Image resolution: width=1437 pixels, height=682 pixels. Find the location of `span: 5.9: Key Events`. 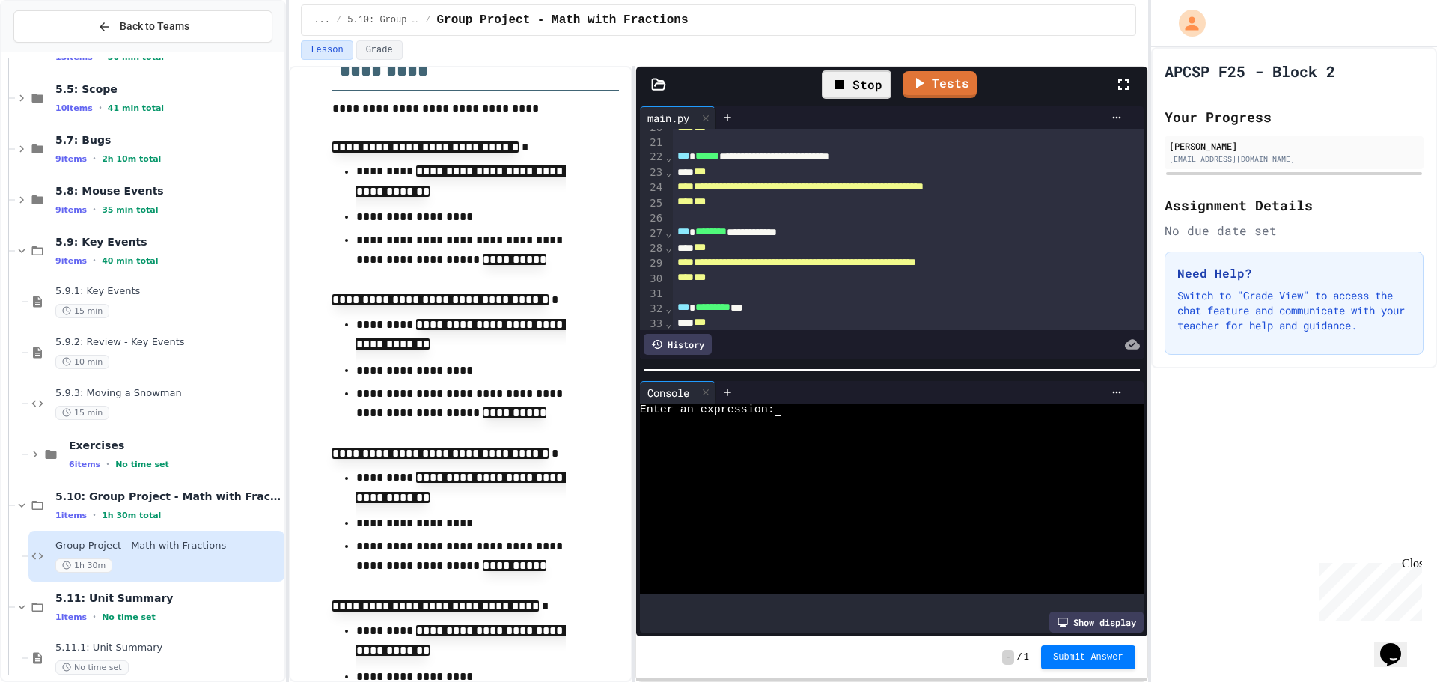

span: 5.9: Key Events is located at coordinates (168, 242).